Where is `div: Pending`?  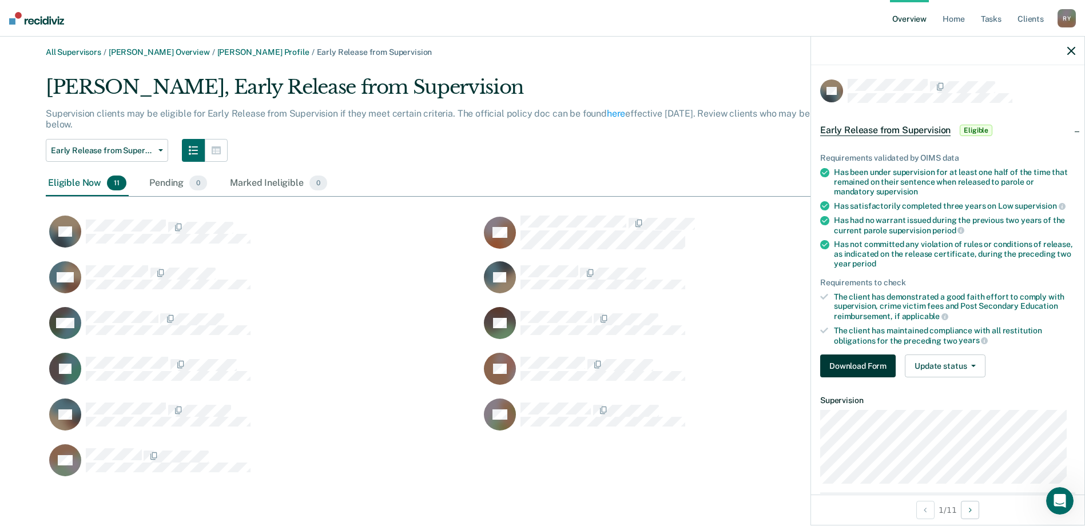 div: Pending is located at coordinates (178, 184).